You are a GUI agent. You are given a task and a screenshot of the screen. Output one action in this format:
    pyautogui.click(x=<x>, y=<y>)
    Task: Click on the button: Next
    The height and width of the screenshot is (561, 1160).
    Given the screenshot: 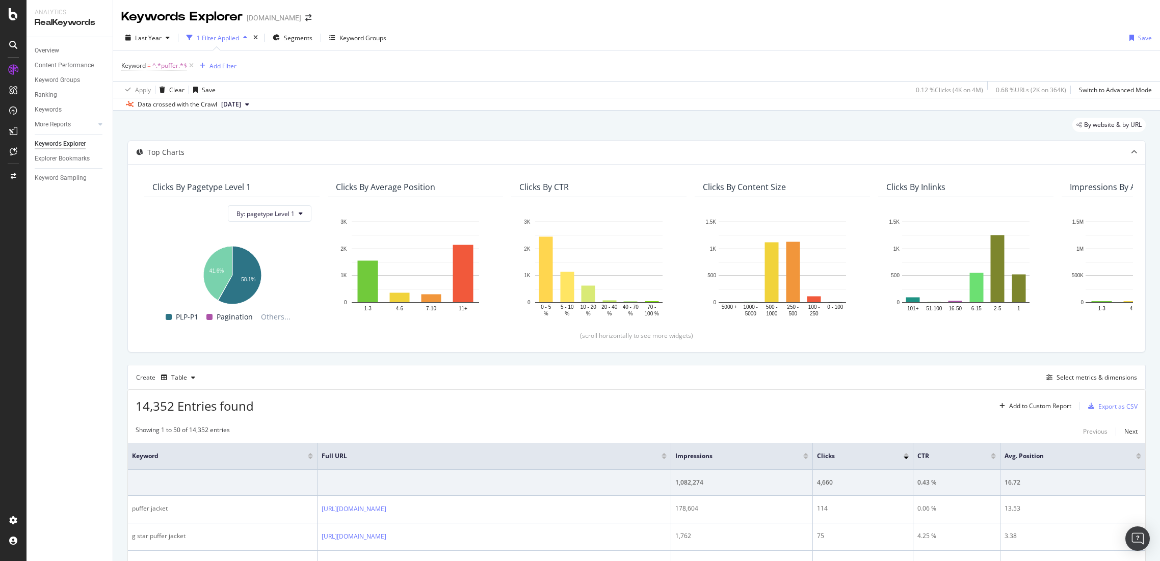 What is the action you would take?
    pyautogui.click(x=1131, y=432)
    